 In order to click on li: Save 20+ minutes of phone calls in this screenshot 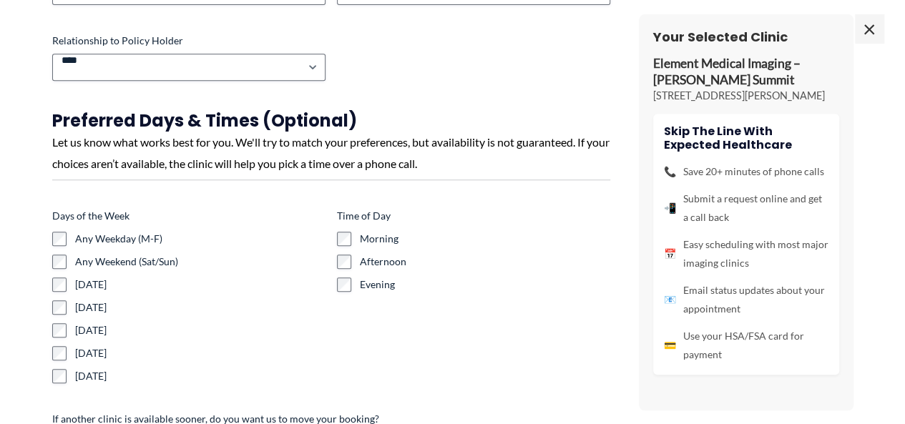, I will do `click(746, 172)`.